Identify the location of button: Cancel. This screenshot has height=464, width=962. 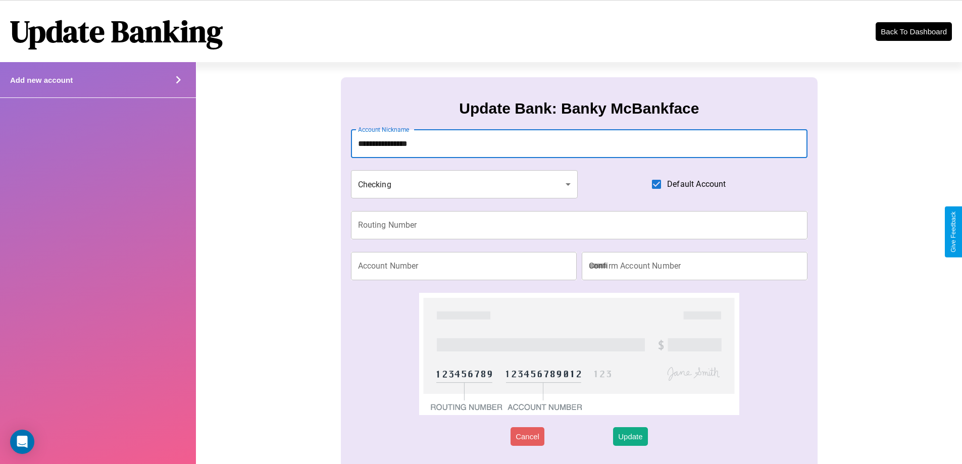
(527, 436).